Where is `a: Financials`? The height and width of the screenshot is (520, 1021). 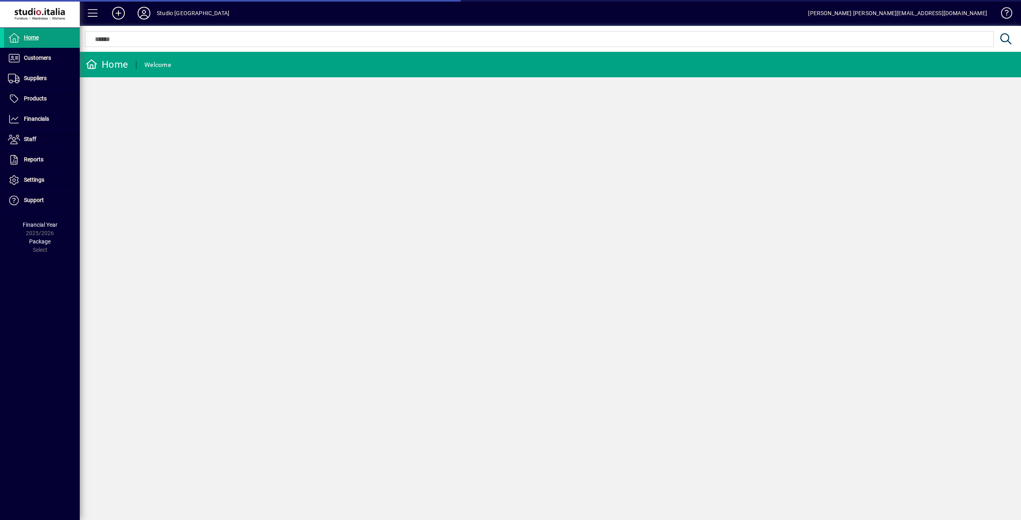 a: Financials is located at coordinates (42, 119).